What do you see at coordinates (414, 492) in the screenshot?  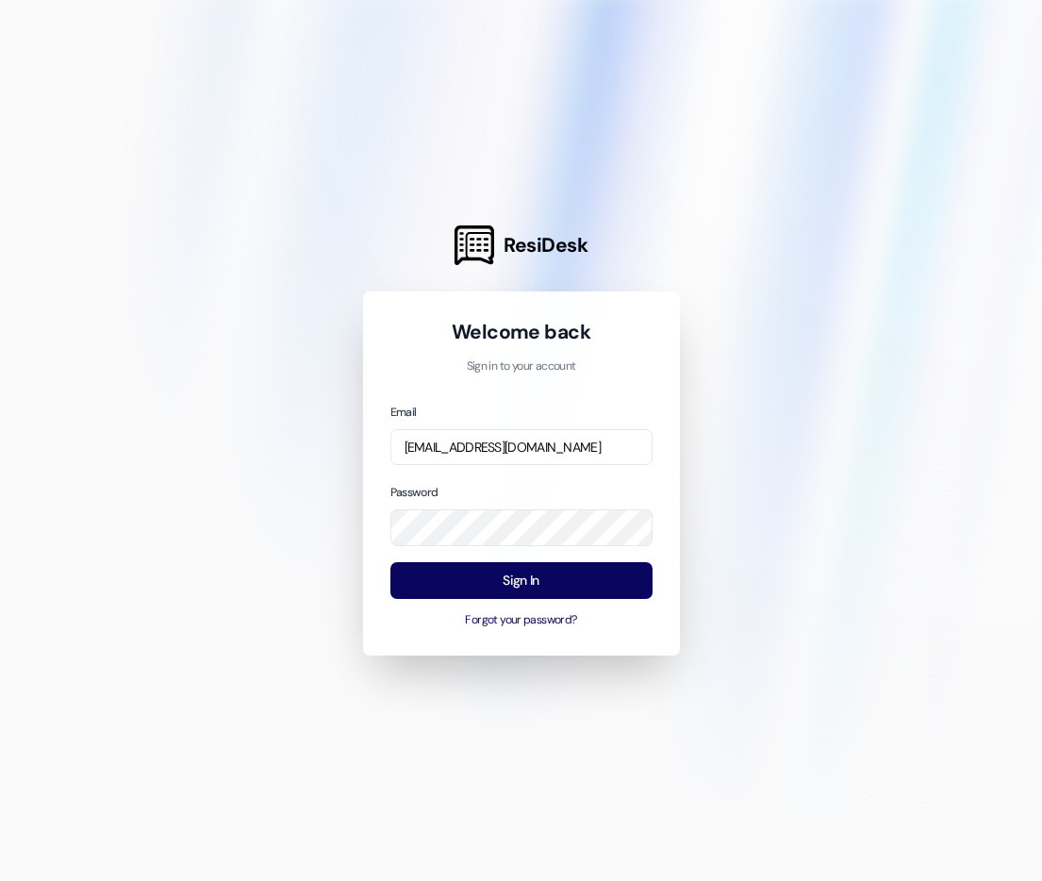 I see `label: Password` at bounding box center [414, 492].